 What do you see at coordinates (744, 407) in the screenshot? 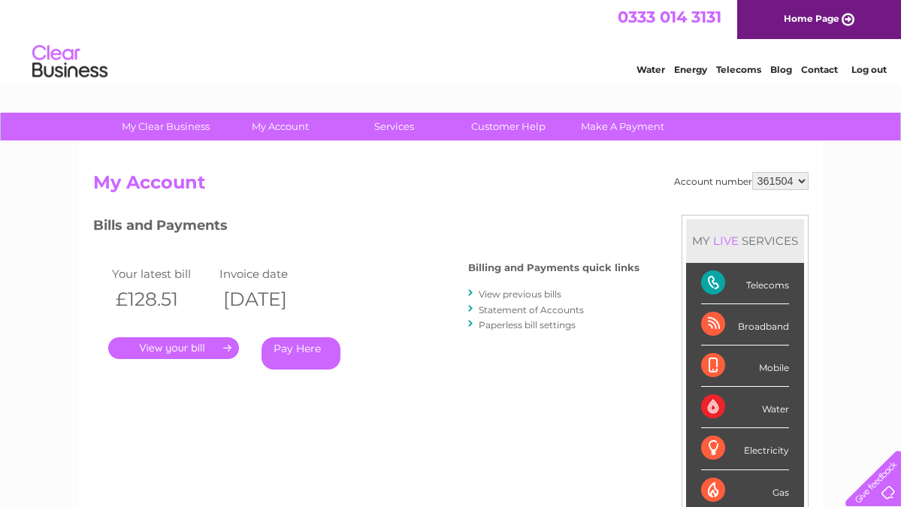
I see `div: Water` at bounding box center [744, 407].